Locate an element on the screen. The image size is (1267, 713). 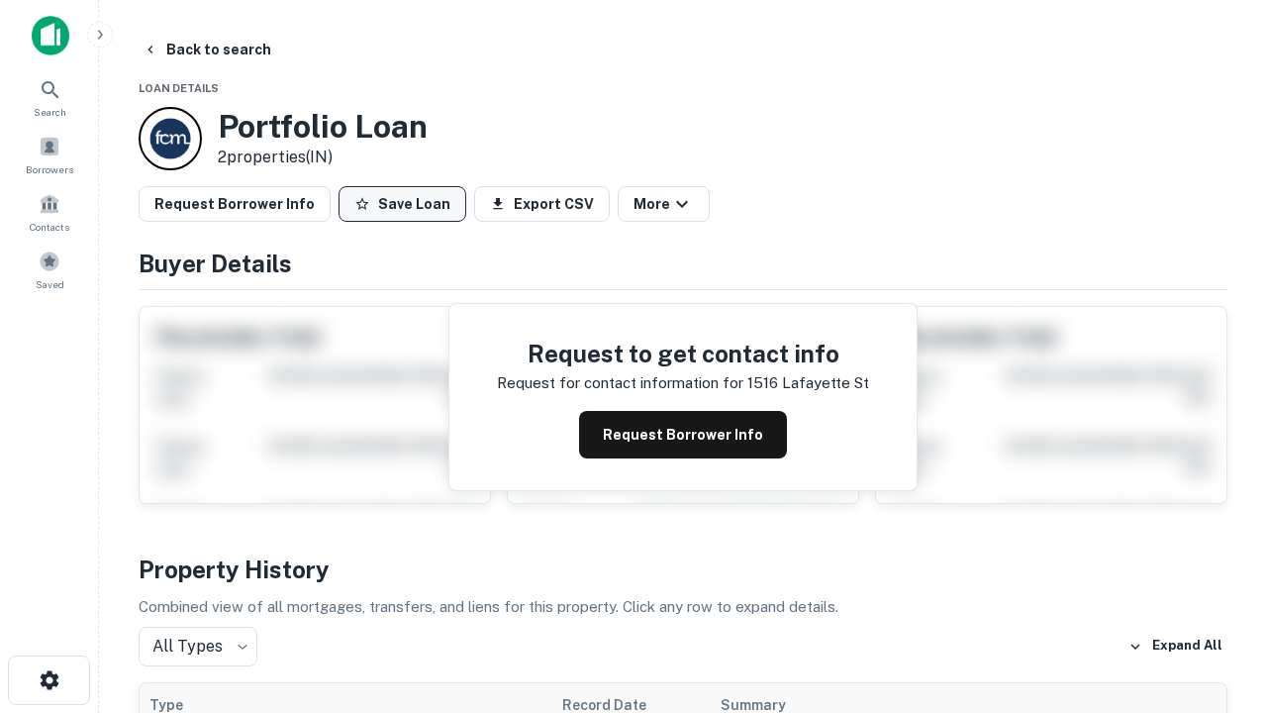
div: Borrowers is located at coordinates (50, 154).